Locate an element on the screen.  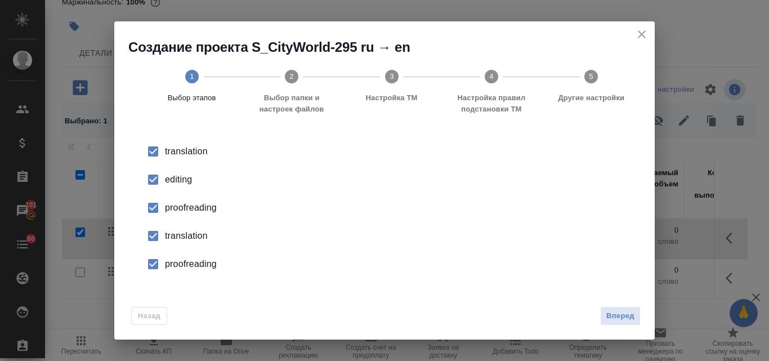
text: 2 is located at coordinates (291, 76).